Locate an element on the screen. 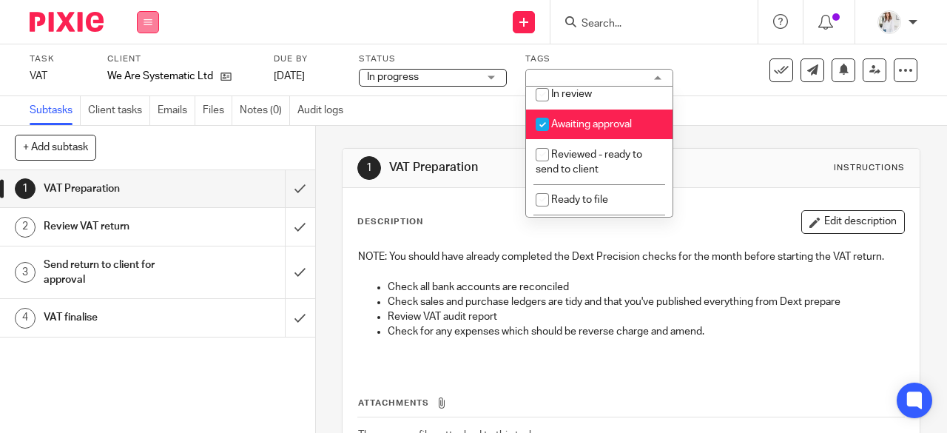  div: 4 is located at coordinates (25, 318).